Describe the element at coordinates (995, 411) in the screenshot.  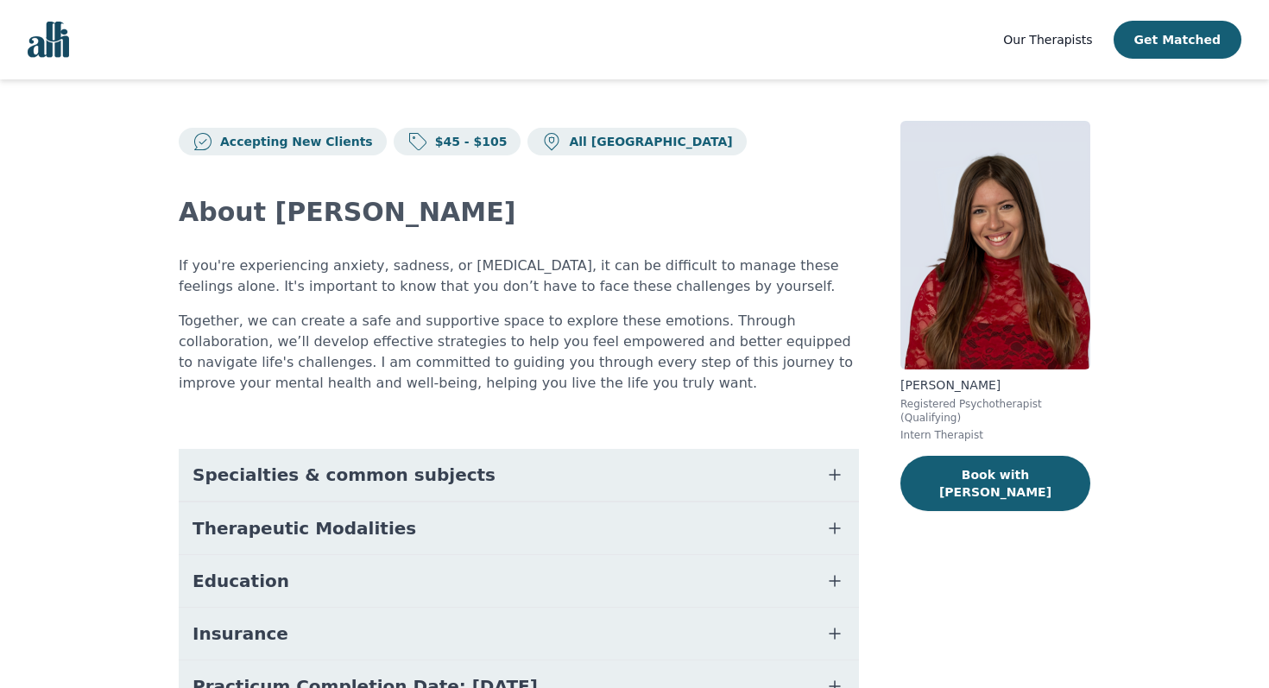
I see `p: Registered Psychotherapist (Qualifying)` at that location.